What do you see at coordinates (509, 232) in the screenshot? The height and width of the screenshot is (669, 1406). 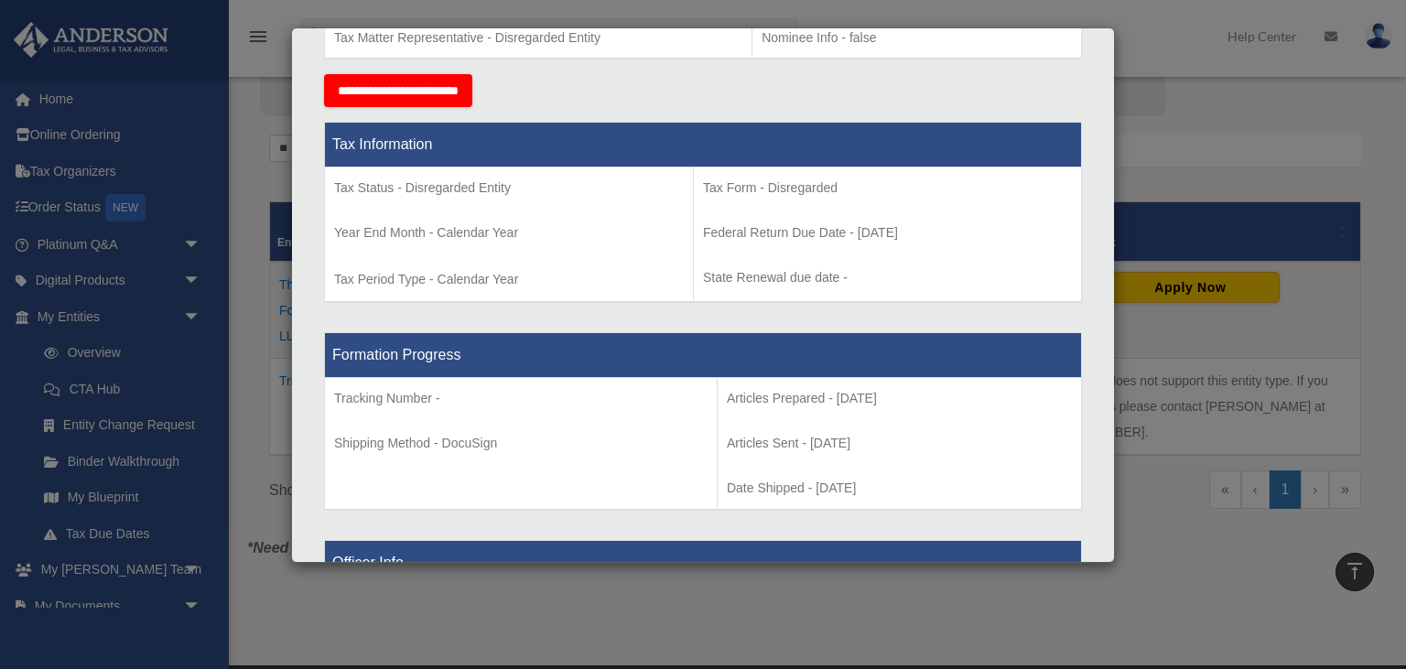 I see `p: Year End Month - Calendar Year` at bounding box center [509, 232].